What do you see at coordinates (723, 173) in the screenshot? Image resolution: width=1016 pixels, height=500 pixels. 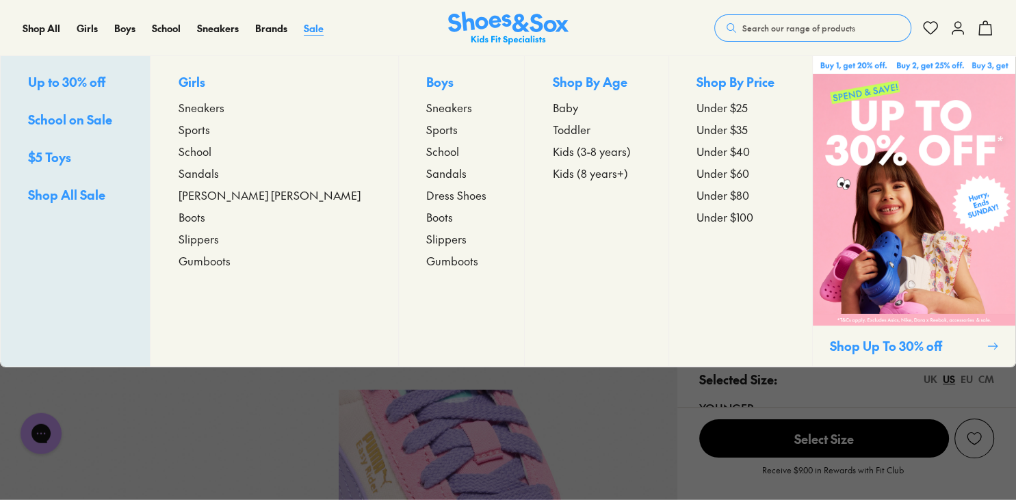 I see `span: Under $60` at bounding box center [723, 173].